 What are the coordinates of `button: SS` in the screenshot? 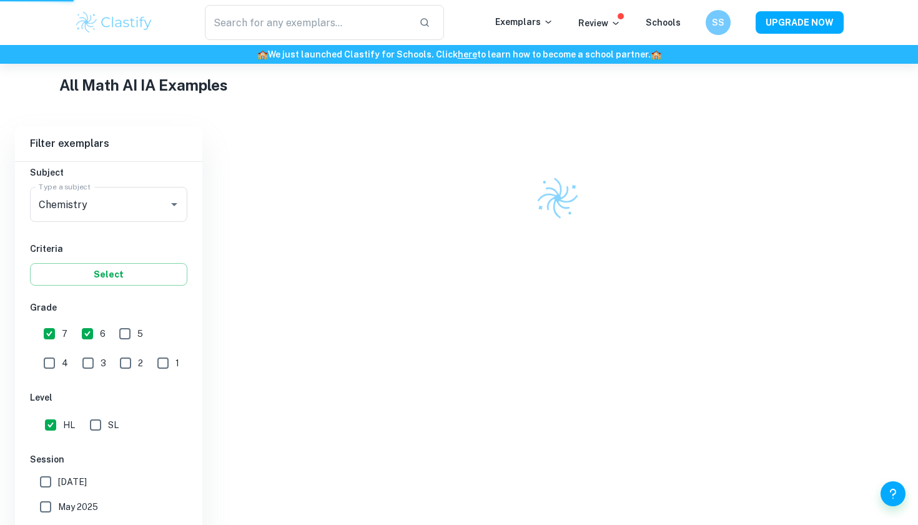 It's located at (718, 22).